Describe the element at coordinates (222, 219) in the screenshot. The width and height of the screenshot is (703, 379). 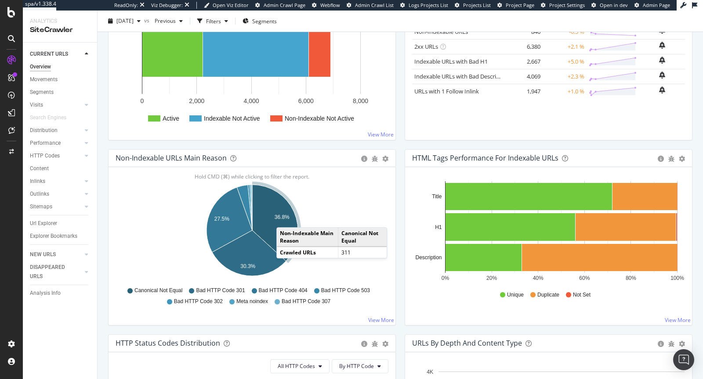
I see `text: 27.5%` at that location.